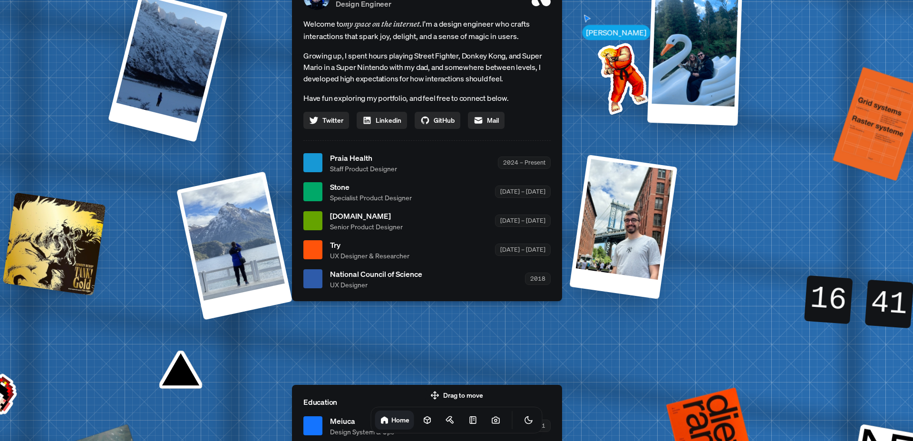  Describe the element at coordinates (621, 77) in the screenshot. I see `img: Profile example` at that location.